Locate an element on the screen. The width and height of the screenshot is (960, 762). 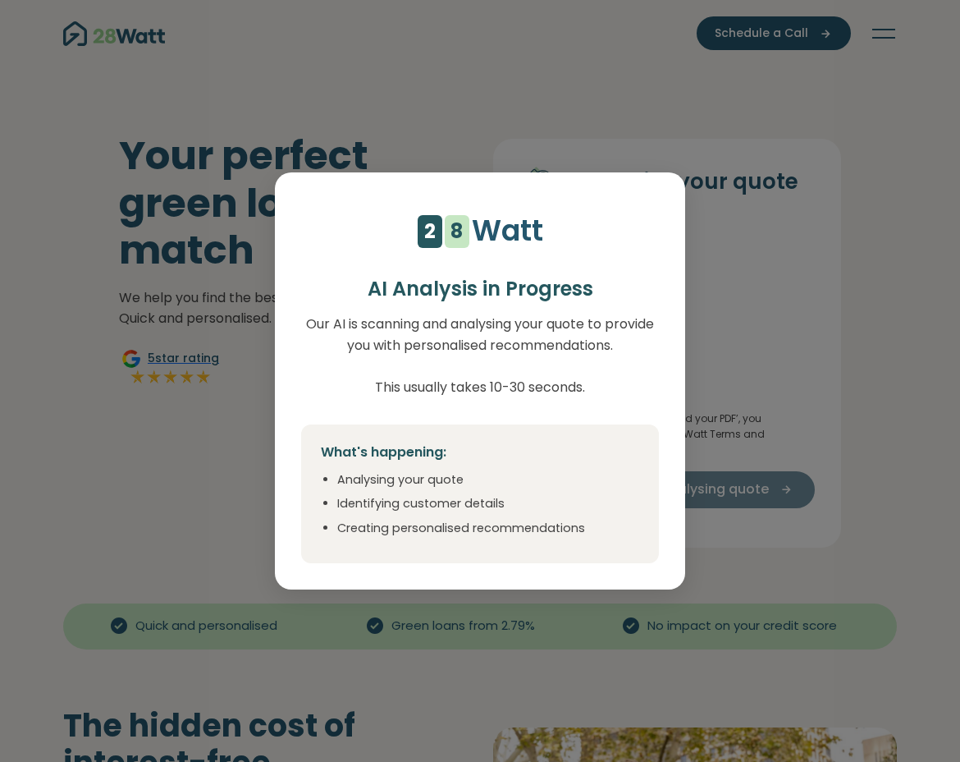
h2: AI Analysis in Progress is located at coordinates (480, 289).